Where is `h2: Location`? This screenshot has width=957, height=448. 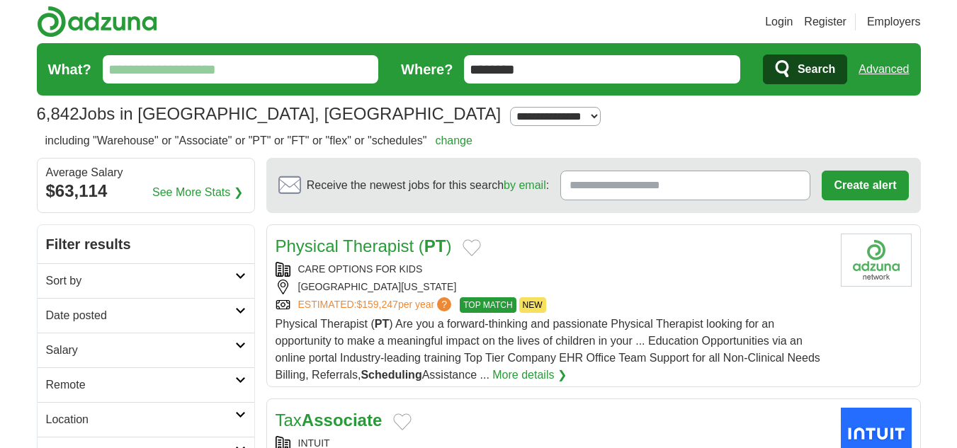
h2: Location is located at coordinates (140, 420).